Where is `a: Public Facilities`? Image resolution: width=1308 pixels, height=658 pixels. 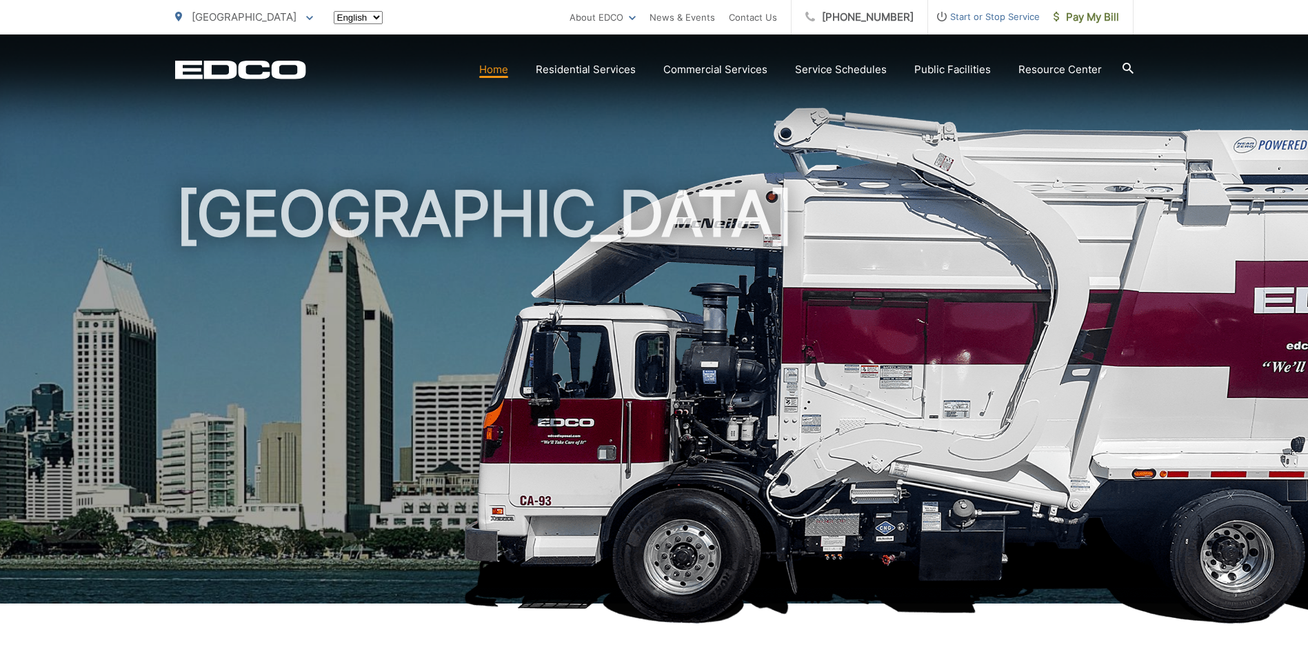
a: Public Facilities is located at coordinates (953, 70).